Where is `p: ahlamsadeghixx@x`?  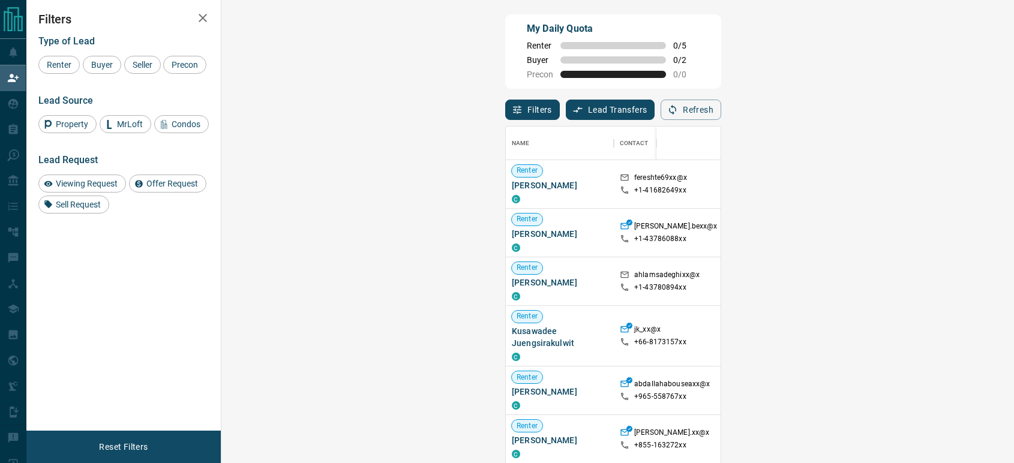
p: ahlamsadeghixx@x is located at coordinates (667, 276).